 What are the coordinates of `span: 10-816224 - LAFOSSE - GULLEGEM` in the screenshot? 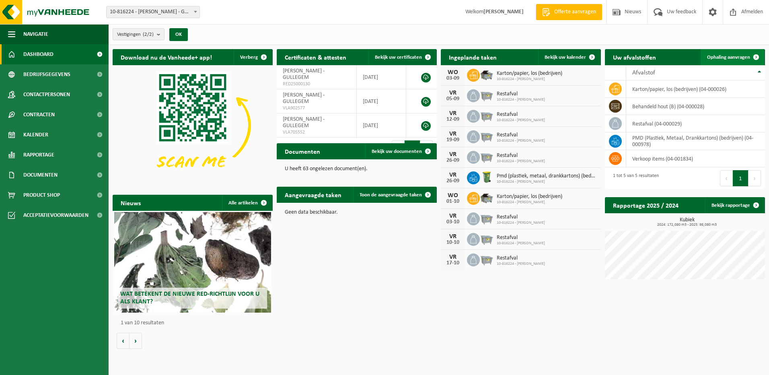 It's located at (153, 12).